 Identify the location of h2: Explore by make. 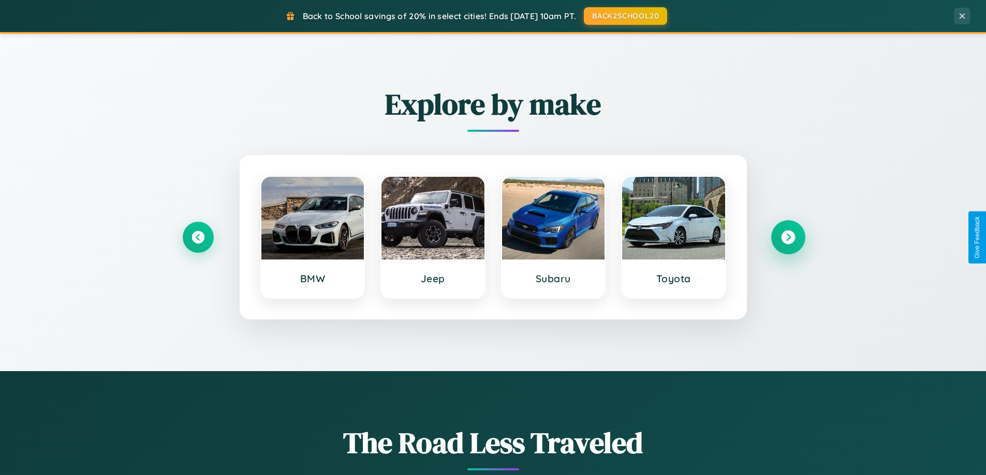
(493, 104).